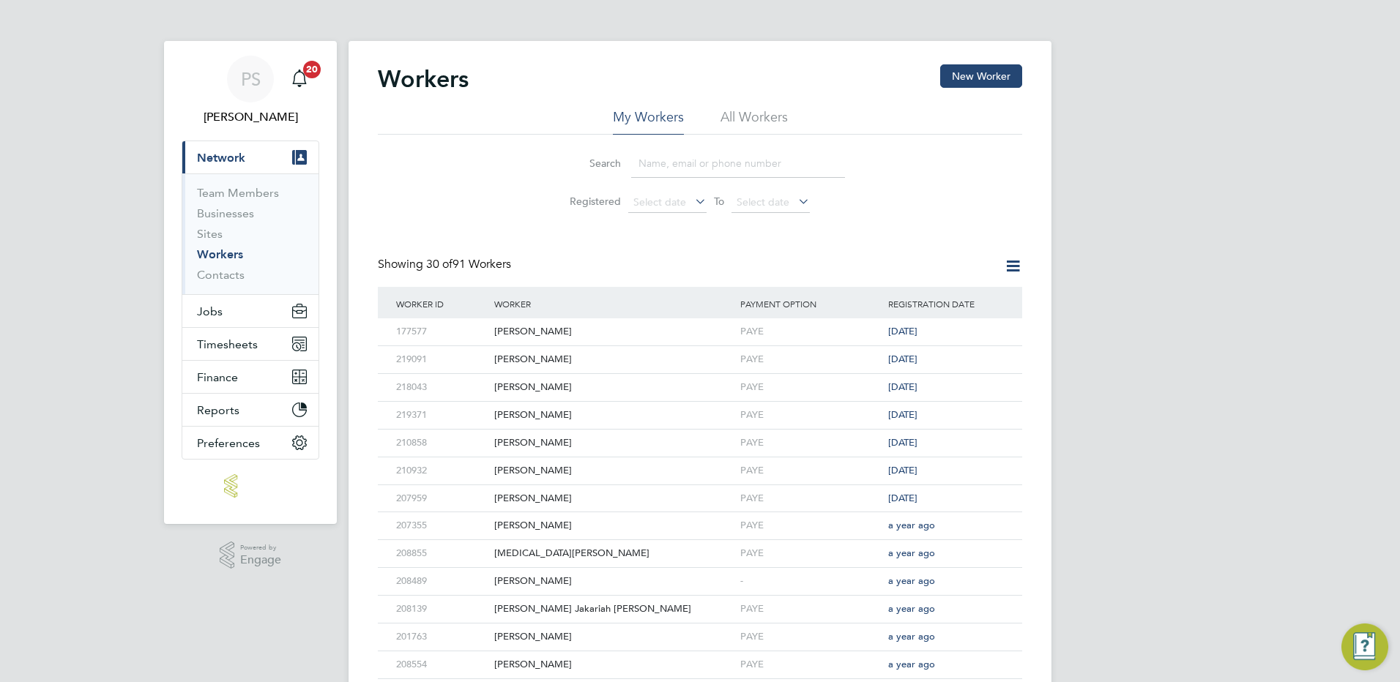 The width and height of the screenshot is (1400, 682). What do you see at coordinates (217, 377) in the screenshot?
I see `span: Finance` at bounding box center [217, 377].